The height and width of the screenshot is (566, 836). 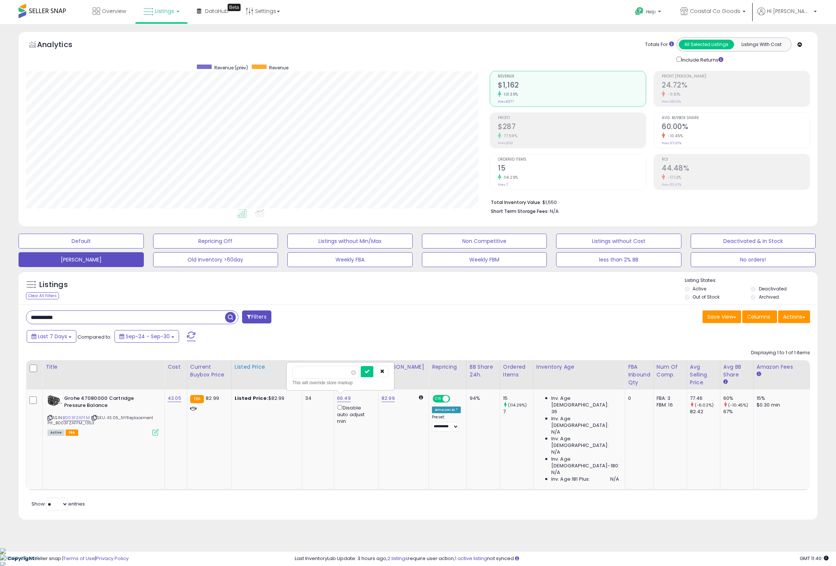 What do you see at coordinates (520, 211) in the screenshot?
I see `b: Short Term Storage Fees:` at bounding box center [520, 211].